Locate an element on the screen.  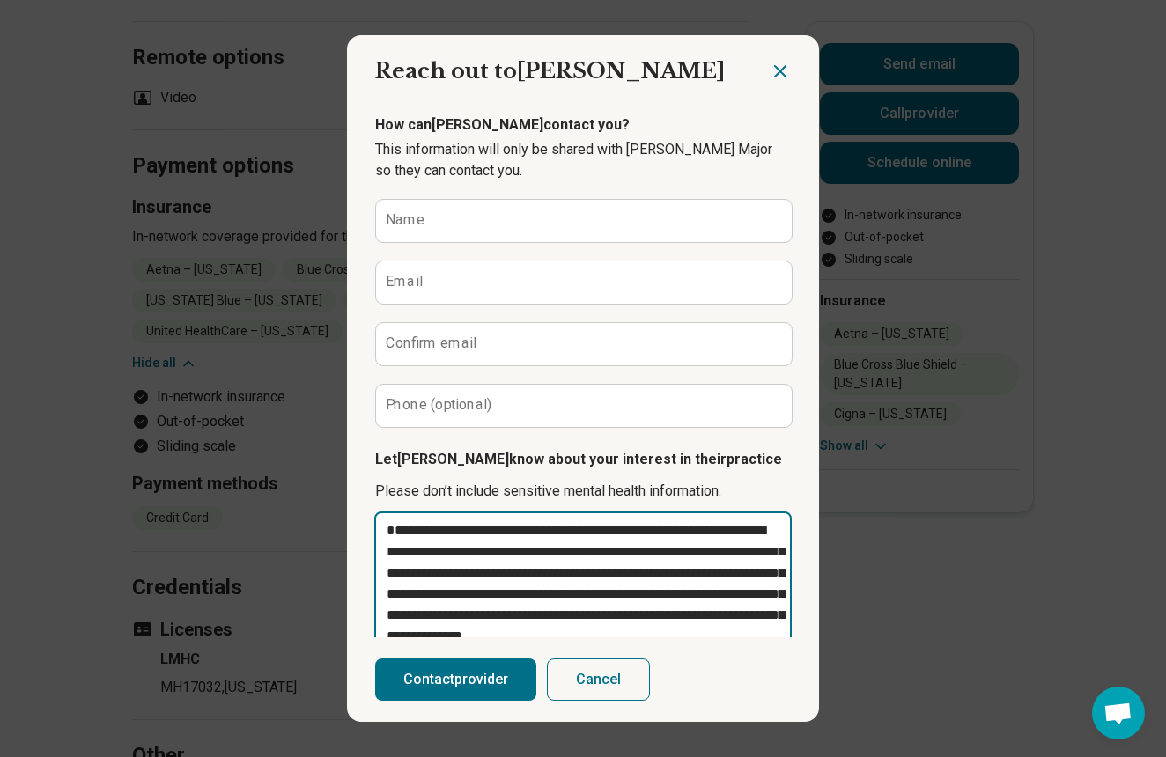
label: Phone (optional) is located at coordinates (438, 405).